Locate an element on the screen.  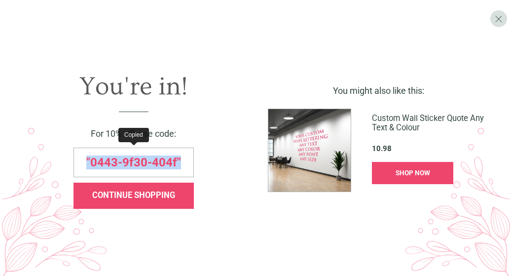
span: SHOP NOW is located at coordinates (413, 173).